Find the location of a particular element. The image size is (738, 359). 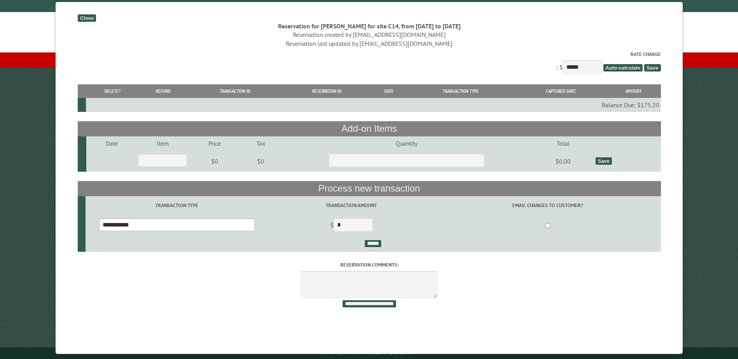

th: Process new transaction is located at coordinates (369, 189).